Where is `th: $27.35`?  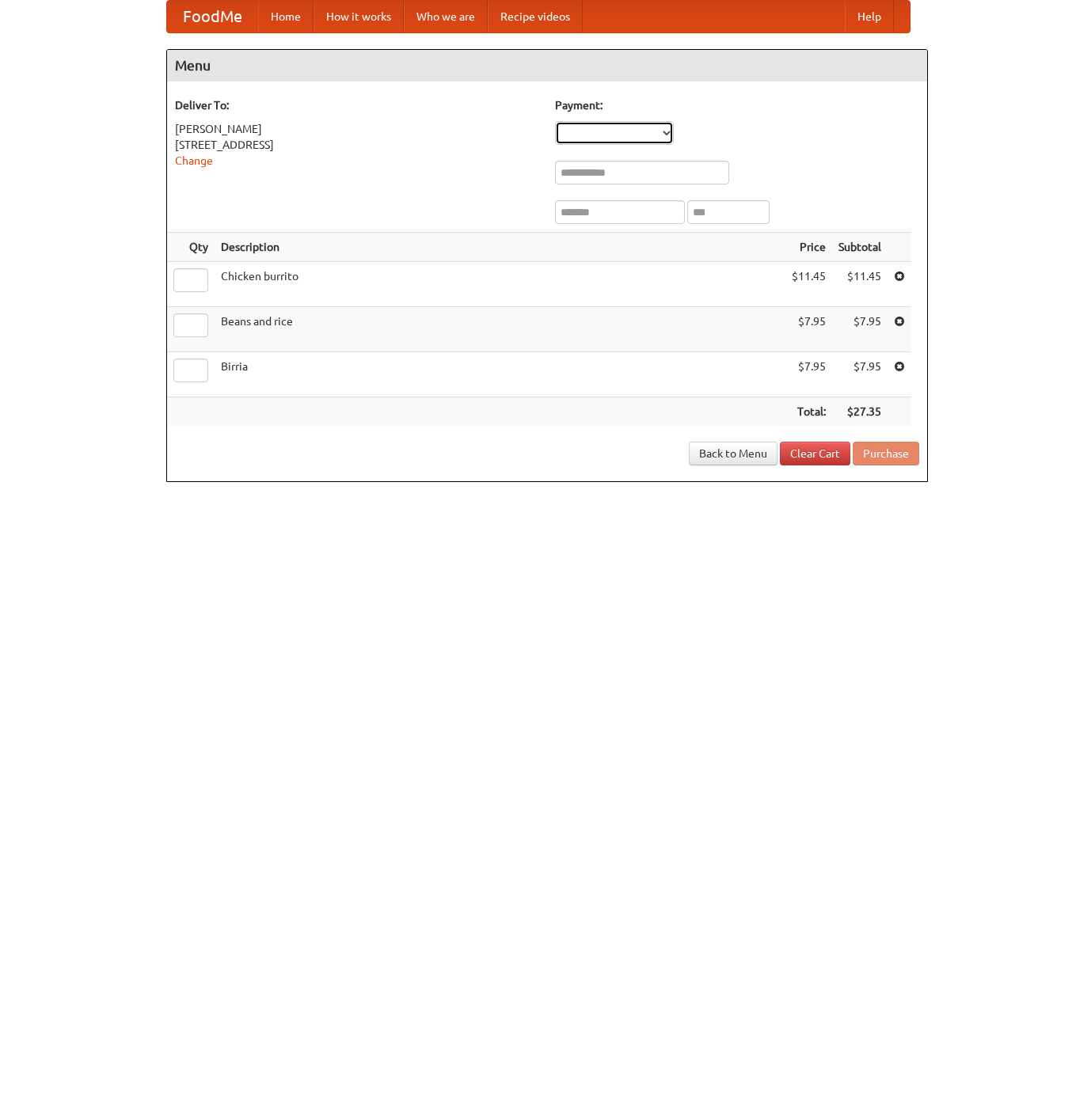
th: $27.35 is located at coordinates (860, 412).